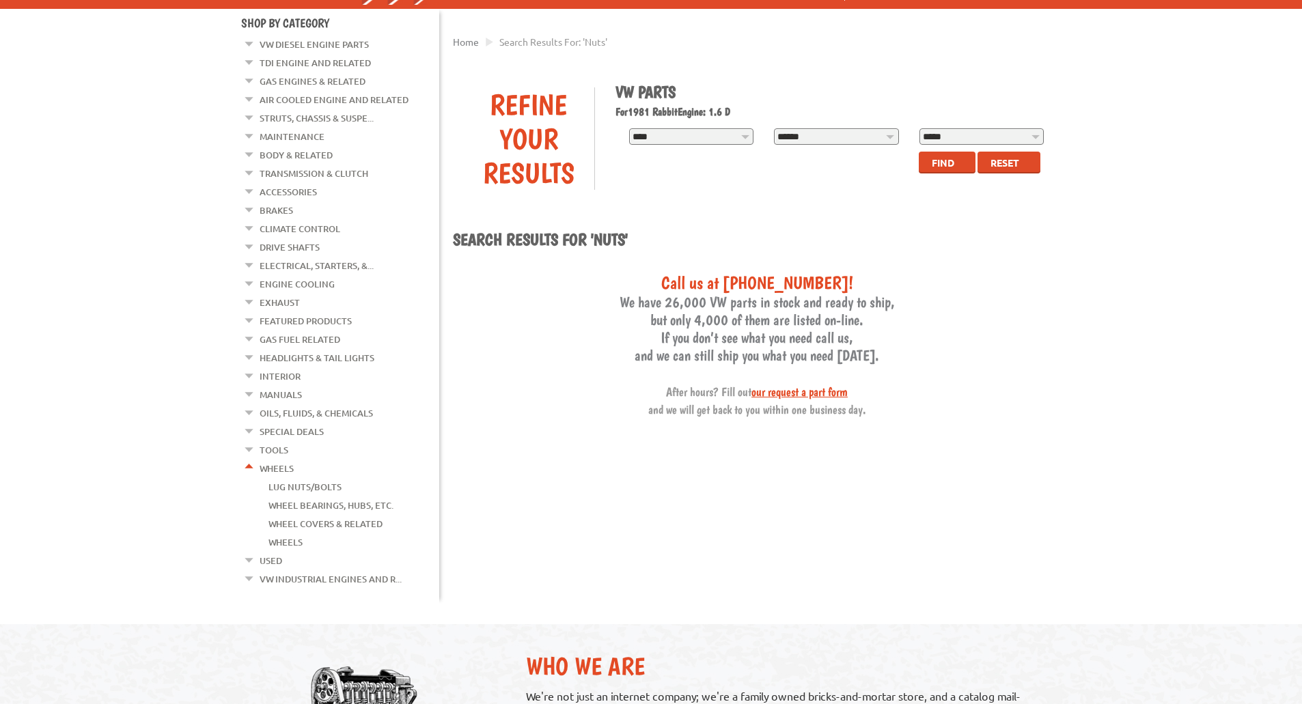 This screenshot has width=1302, height=704. Describe the element at coordinates (280, 376) in the screenshot. I see `a: Interior` at that location.